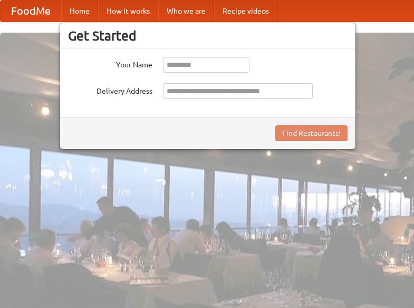  Describe the element at coordinates (245, 11) in the screenshot. I see `a: Recipe videos` at that location.